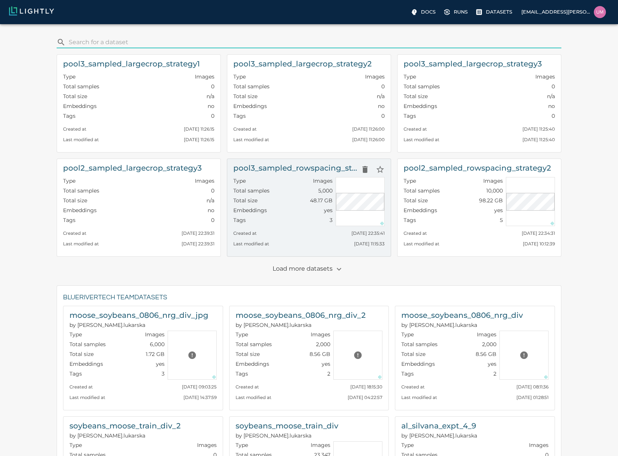 The height and width of the screenshot is (456, 618). I want to click on a: pool3_sampled_largecrop_strategy3TypeImagesTotal samples0Total sizen/aEmbeddingsnoTags0Created at..., so click(479, 103).